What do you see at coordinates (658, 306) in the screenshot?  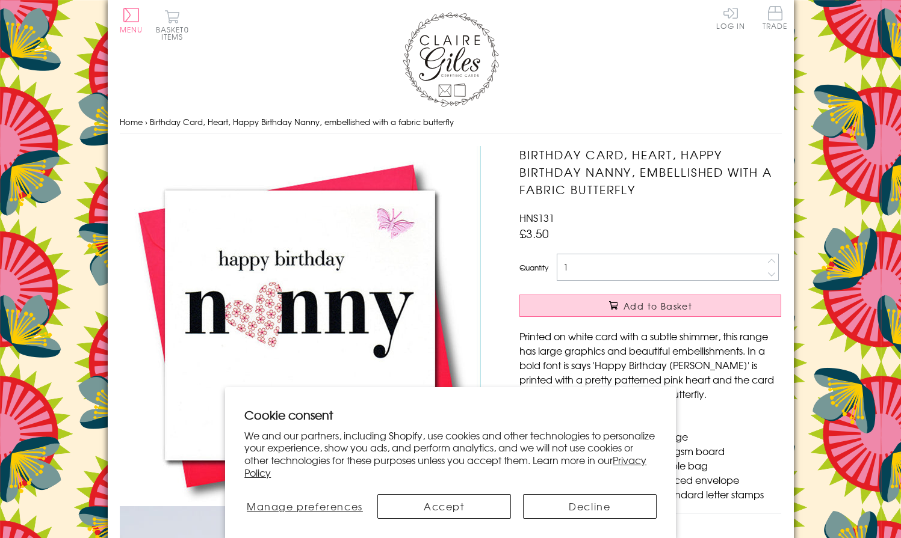 I see `span: Add to Basket` at bounding box center [658, 306].